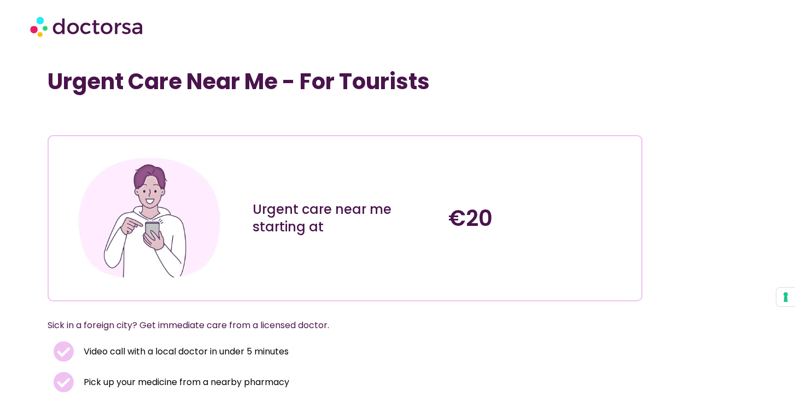 This screenshot has height=396, width=795. Describe the element at coordinates (185, 382) in the screenshot. I see `span: Pick up your medicine from a nearby pharmacy` at that location.